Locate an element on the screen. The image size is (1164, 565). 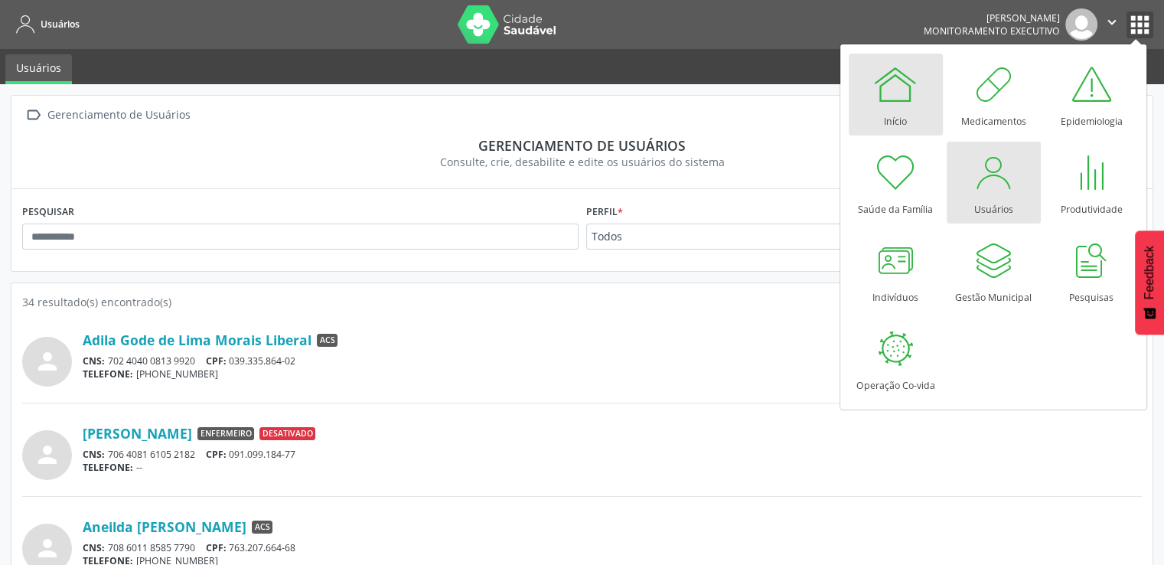
a: Medicamentos is located at coordinates (993, 94).